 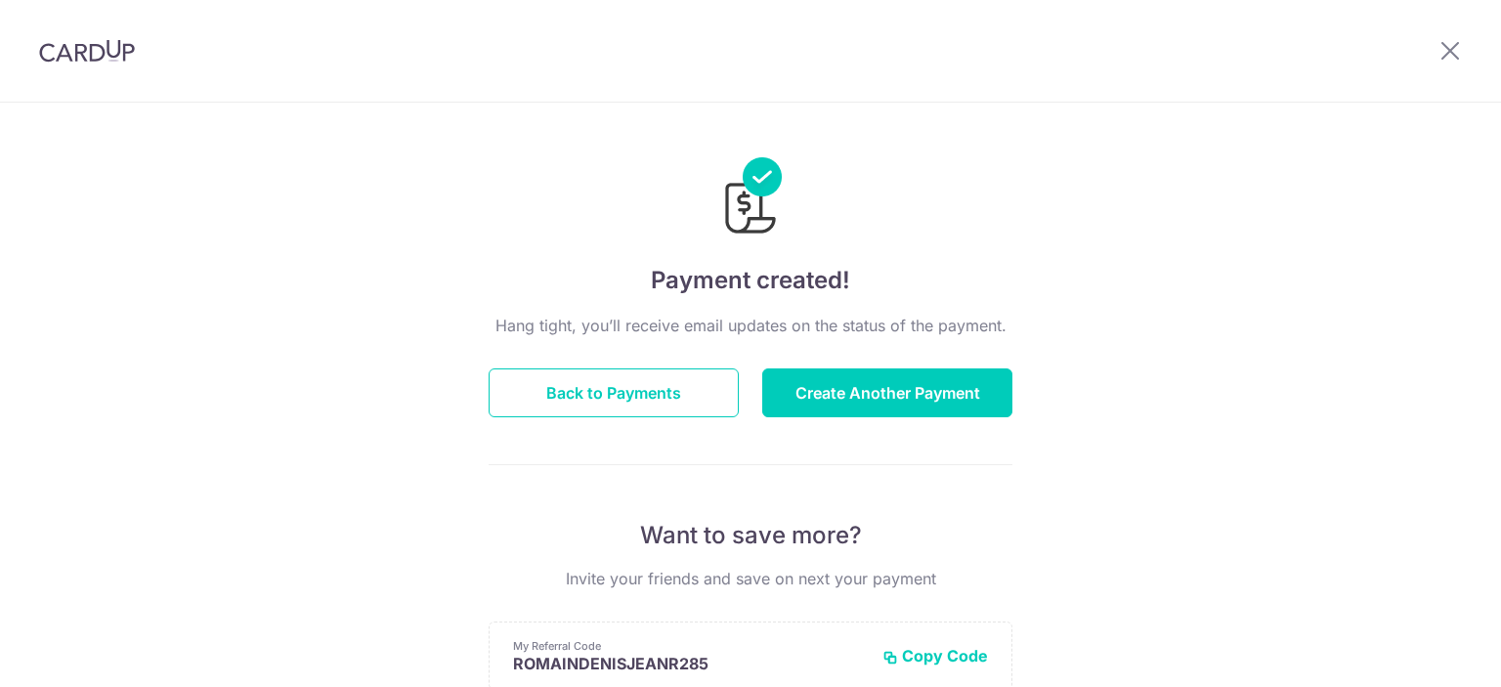 I want to click on img: CardUp, so click(x=87, y=51).